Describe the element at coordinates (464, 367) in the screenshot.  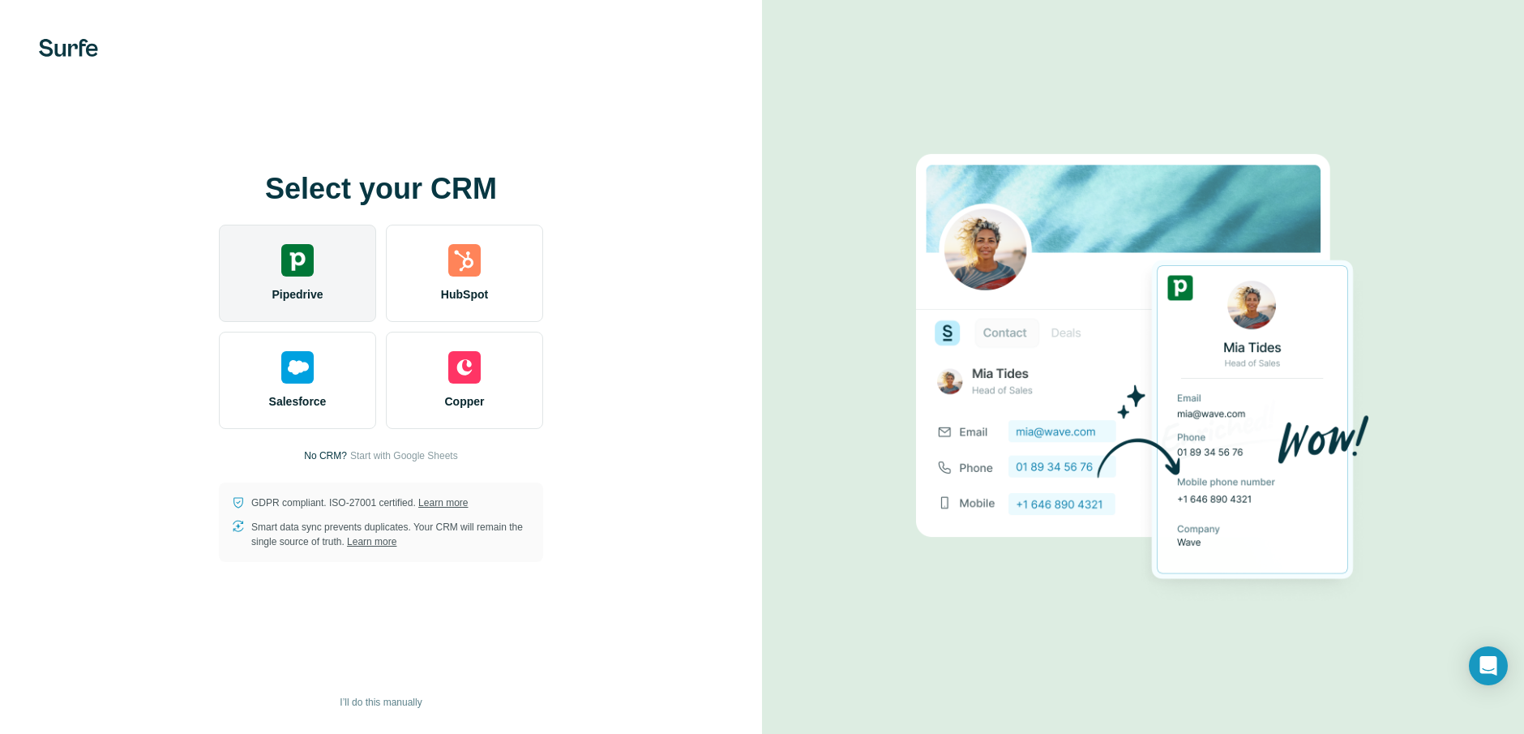
I see `img: copper's logo` at that location.